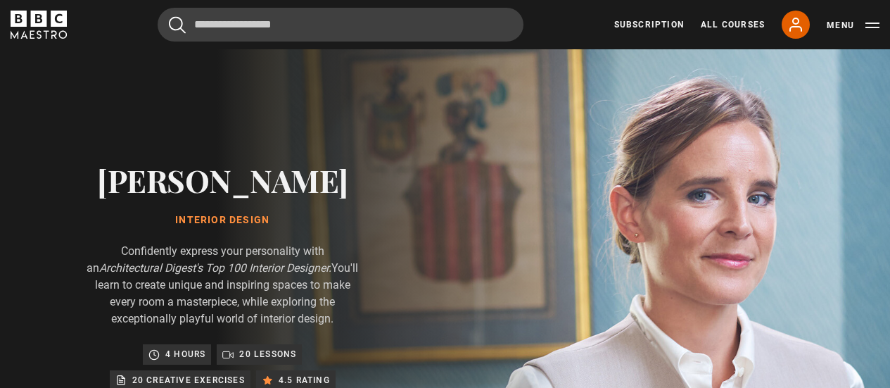  I want to click on a: BBC Maestro, so click(39, 25).